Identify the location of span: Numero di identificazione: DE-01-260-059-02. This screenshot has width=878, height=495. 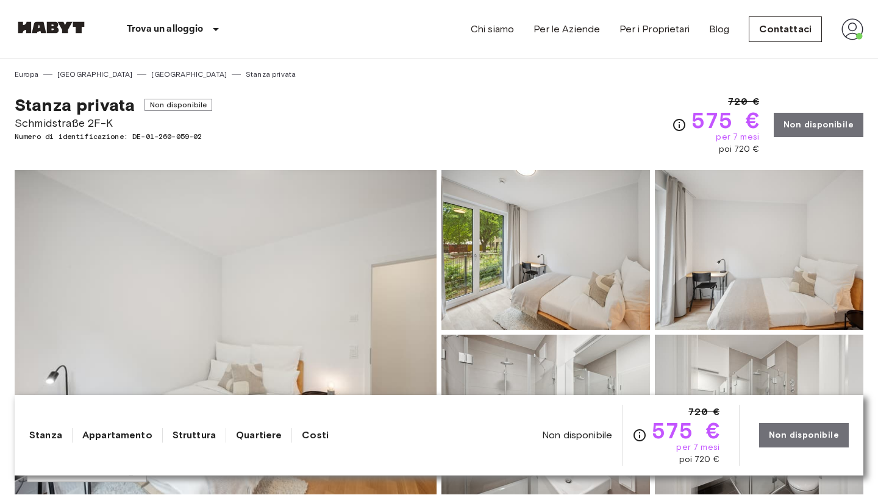
(113, 137).